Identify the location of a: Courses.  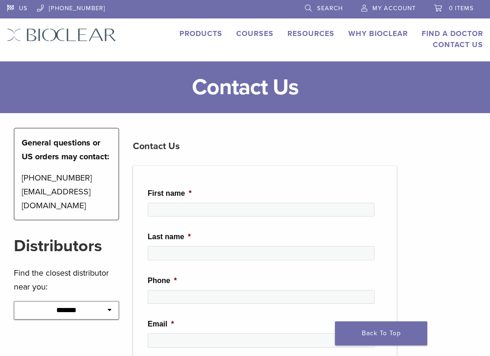
(255, 34).